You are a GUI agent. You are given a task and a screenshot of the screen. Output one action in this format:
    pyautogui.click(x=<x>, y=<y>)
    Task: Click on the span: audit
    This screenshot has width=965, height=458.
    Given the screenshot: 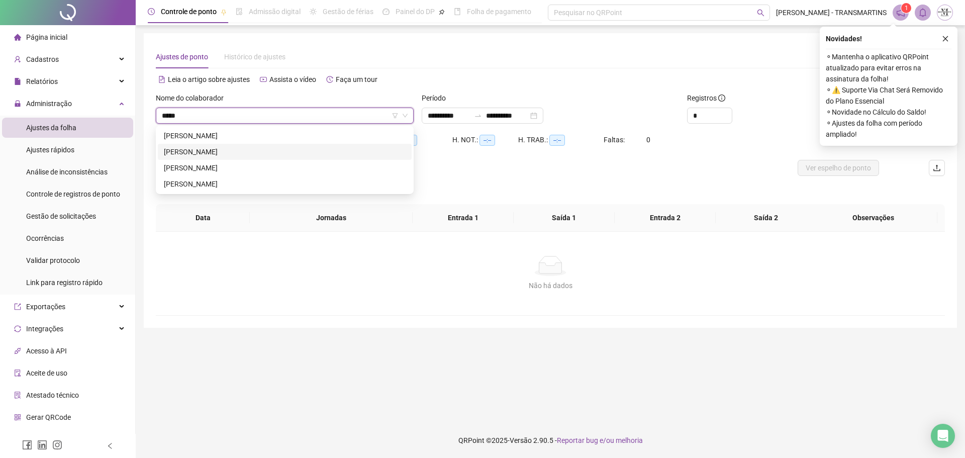 What is the action you would take?
    pyautogui.click(x=18, y=373)
    